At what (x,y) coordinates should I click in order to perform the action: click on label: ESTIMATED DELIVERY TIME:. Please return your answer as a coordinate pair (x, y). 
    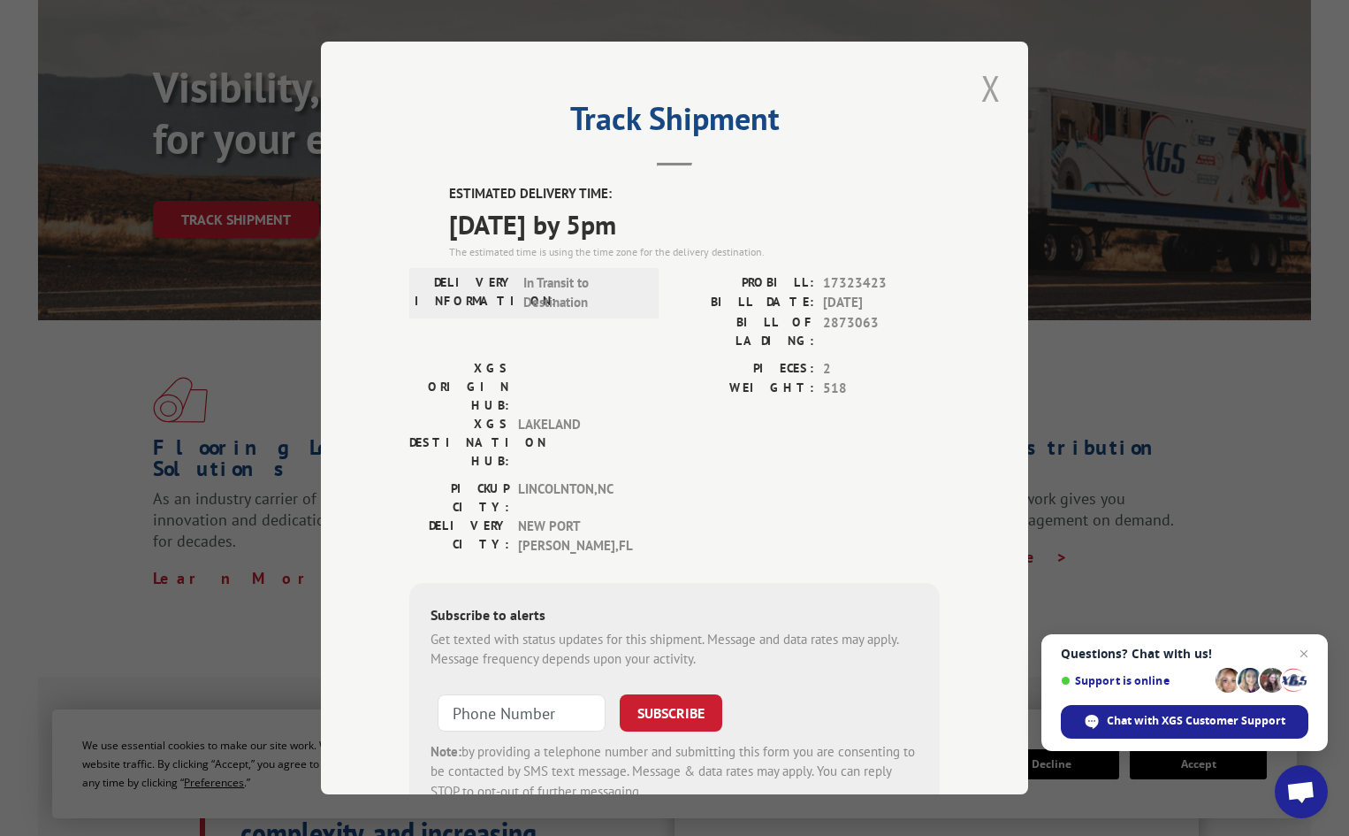
    Looking at the image, I should click on (694, 194).